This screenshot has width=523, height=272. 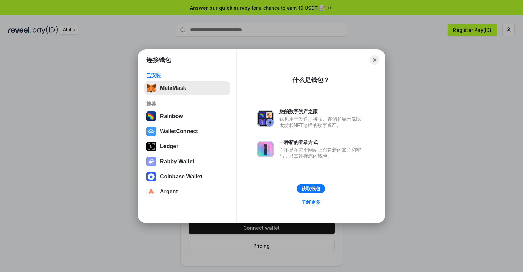 I want to click on div: 获取钱包, so click(x=311, y=189).